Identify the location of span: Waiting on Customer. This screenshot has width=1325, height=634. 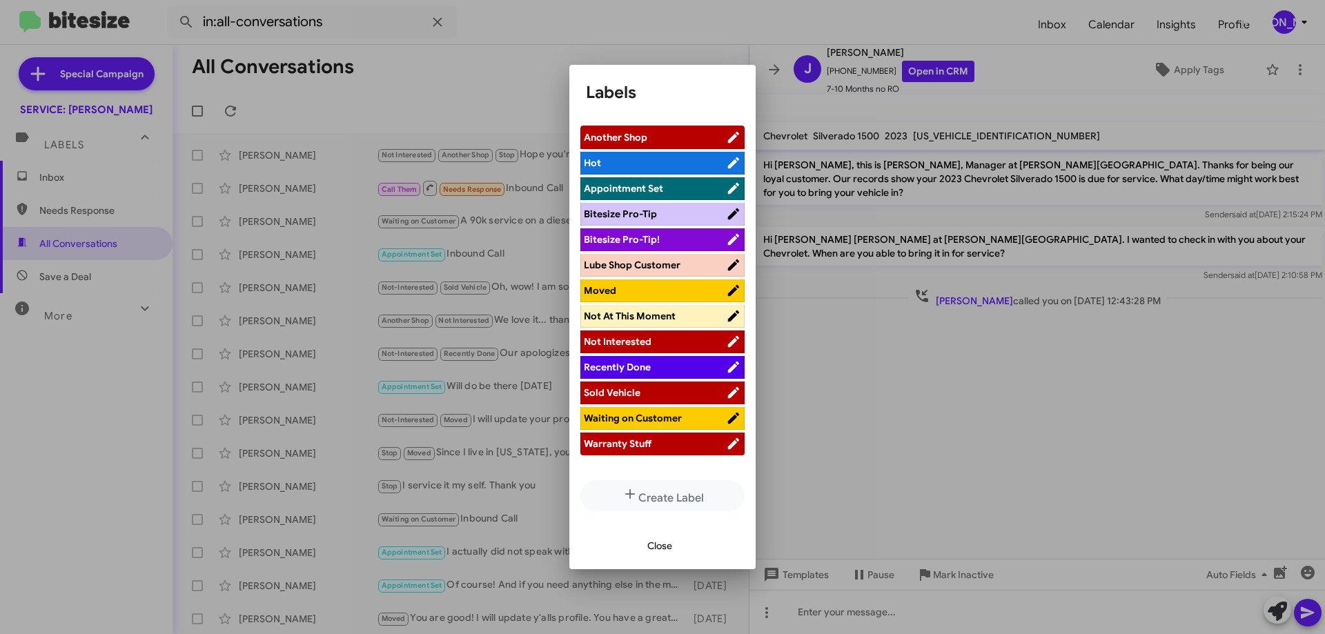
(633, 418).